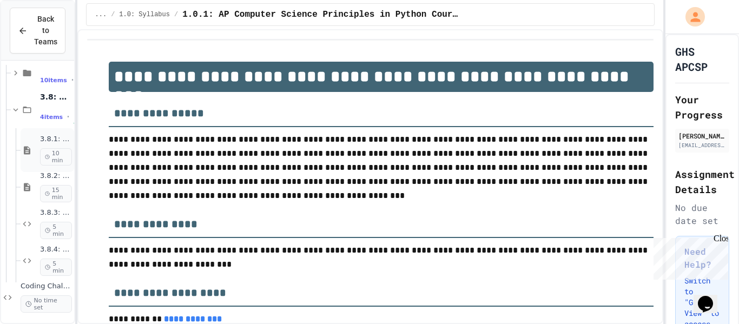 This screenshot has width=739, height=324. What do you see at coordinates (321, 15) in the screenshot?
I see `span: 1.0.1: AP Computer Science Principles in Python Course Syllabus` at bounding box center [321, 15].